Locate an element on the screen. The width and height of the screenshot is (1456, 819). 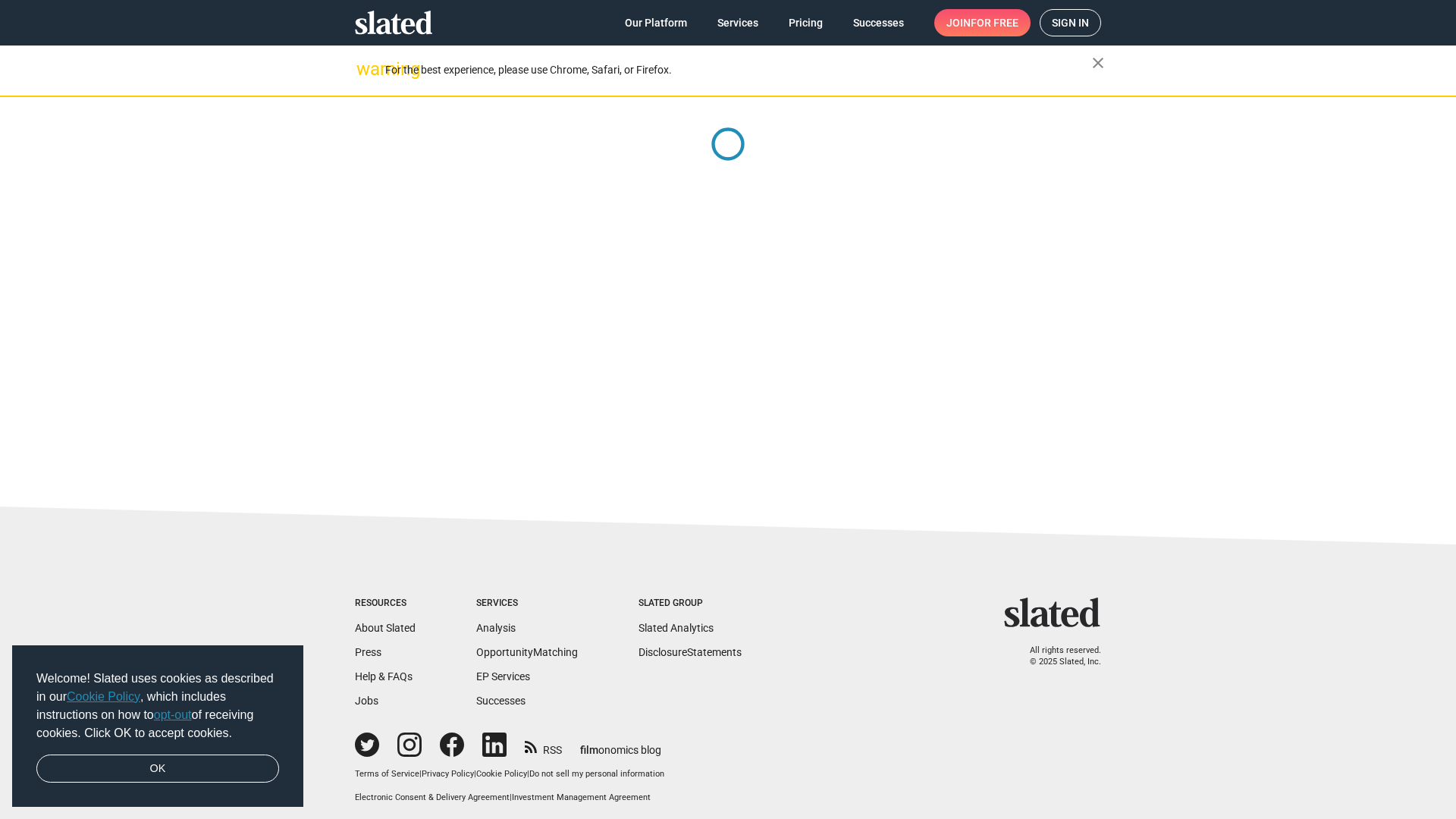
p: All rights reserved. © 2025 Slated, Inc. is located at coordinates (1057, 656).